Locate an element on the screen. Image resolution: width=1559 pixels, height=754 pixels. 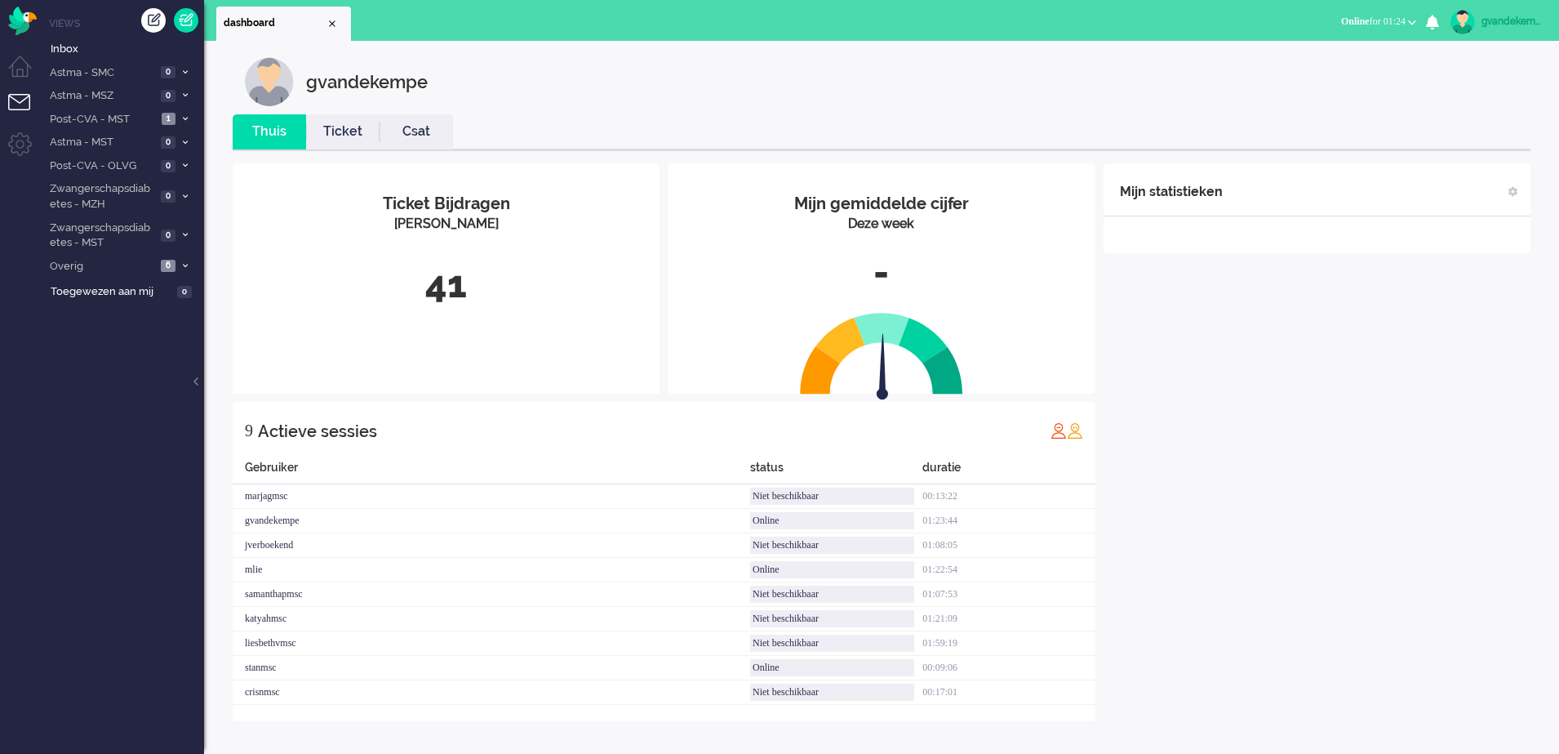
a: Quick Ticket is located at coordinates (186, 20).